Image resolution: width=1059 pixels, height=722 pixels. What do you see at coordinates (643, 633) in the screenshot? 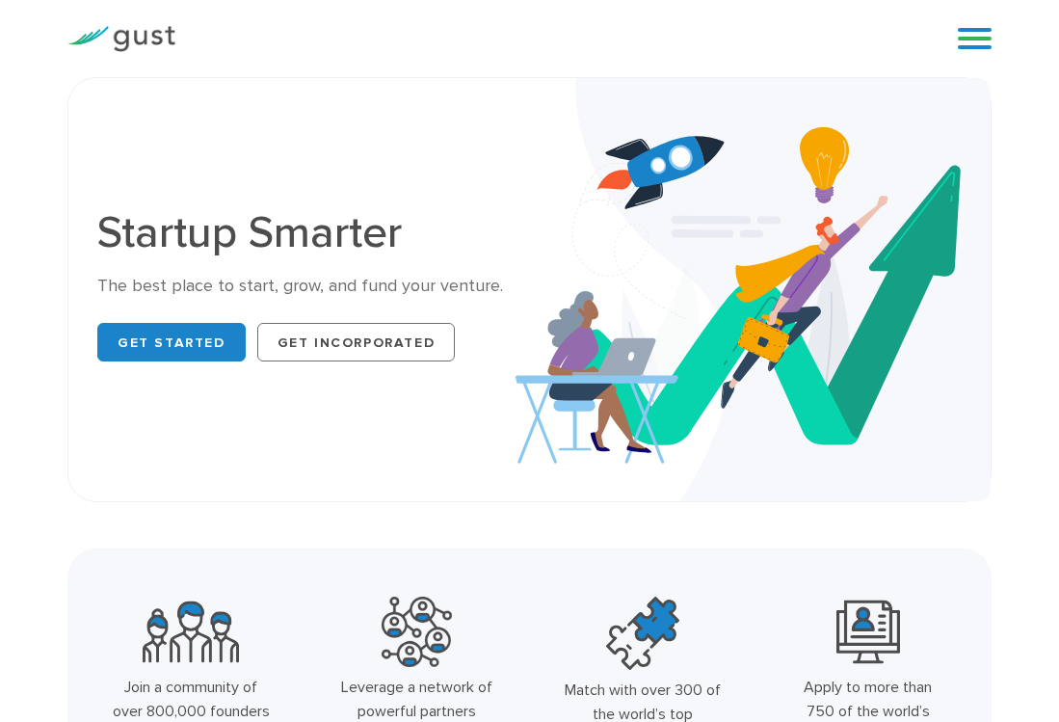
I see `img: Top Accelerators` at bounding box center [643, 633].